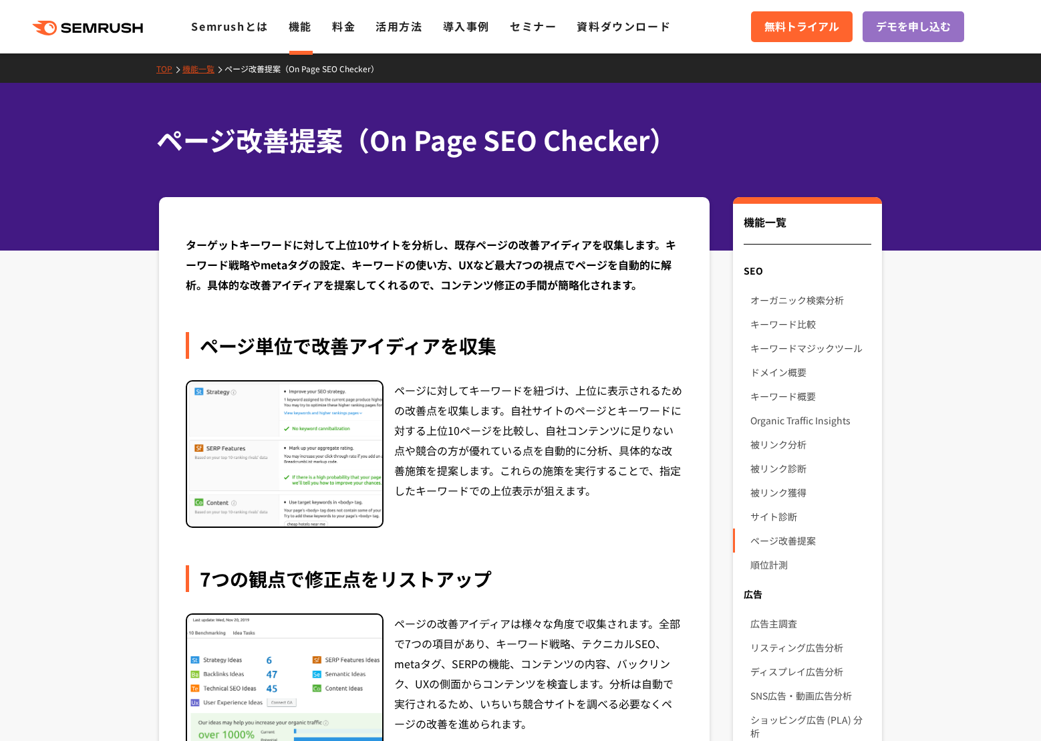 The height and width of the screenshot is (741, 1041). What do you see at coordinates (399, 26) in the screenshot?
I see `a: 活用方法` at bounding box center [399, 26].